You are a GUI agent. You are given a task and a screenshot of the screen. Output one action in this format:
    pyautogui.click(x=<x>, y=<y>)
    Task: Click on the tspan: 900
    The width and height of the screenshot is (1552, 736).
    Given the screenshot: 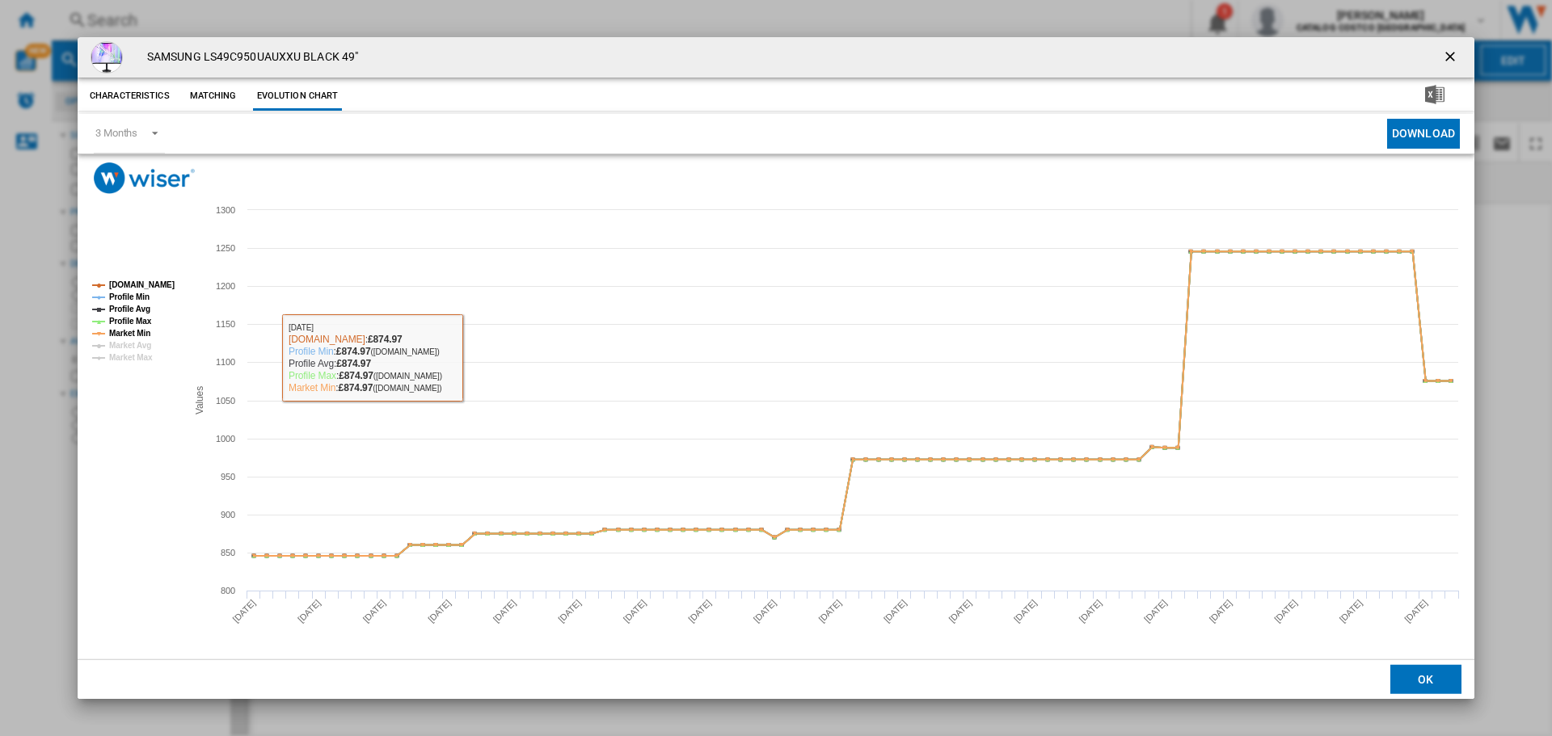 What is the action you would take?
    pyautogui.click(x=228, y=515)
    